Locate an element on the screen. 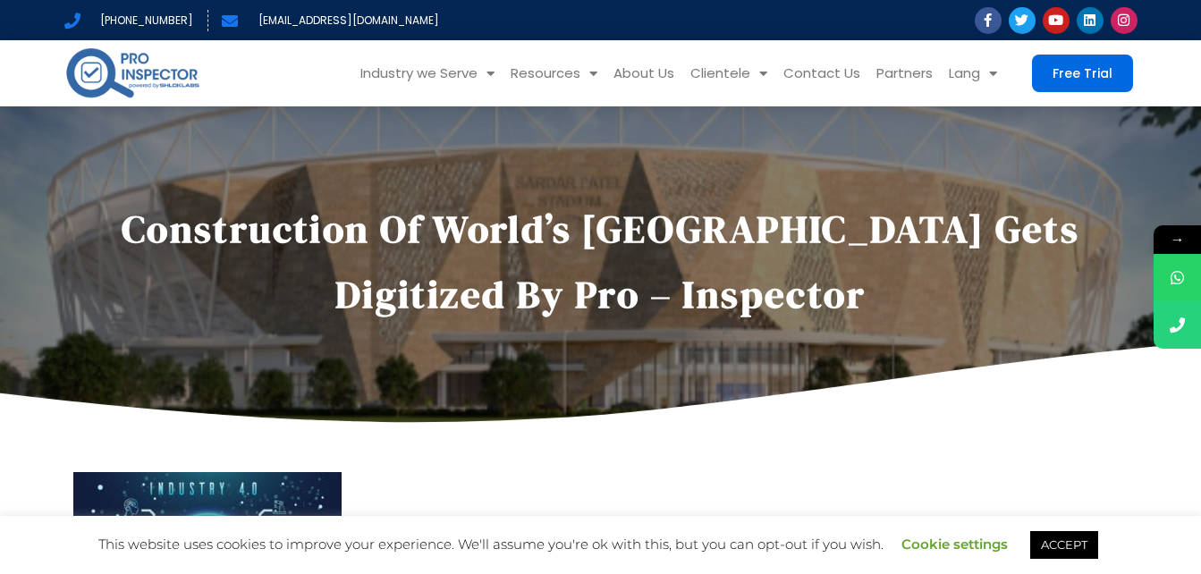 The image size is (1201, 574). span: This website uses cookies to improve your experience. We'll assume you're ok with this, but you c... is located at coordinates (600, 544).